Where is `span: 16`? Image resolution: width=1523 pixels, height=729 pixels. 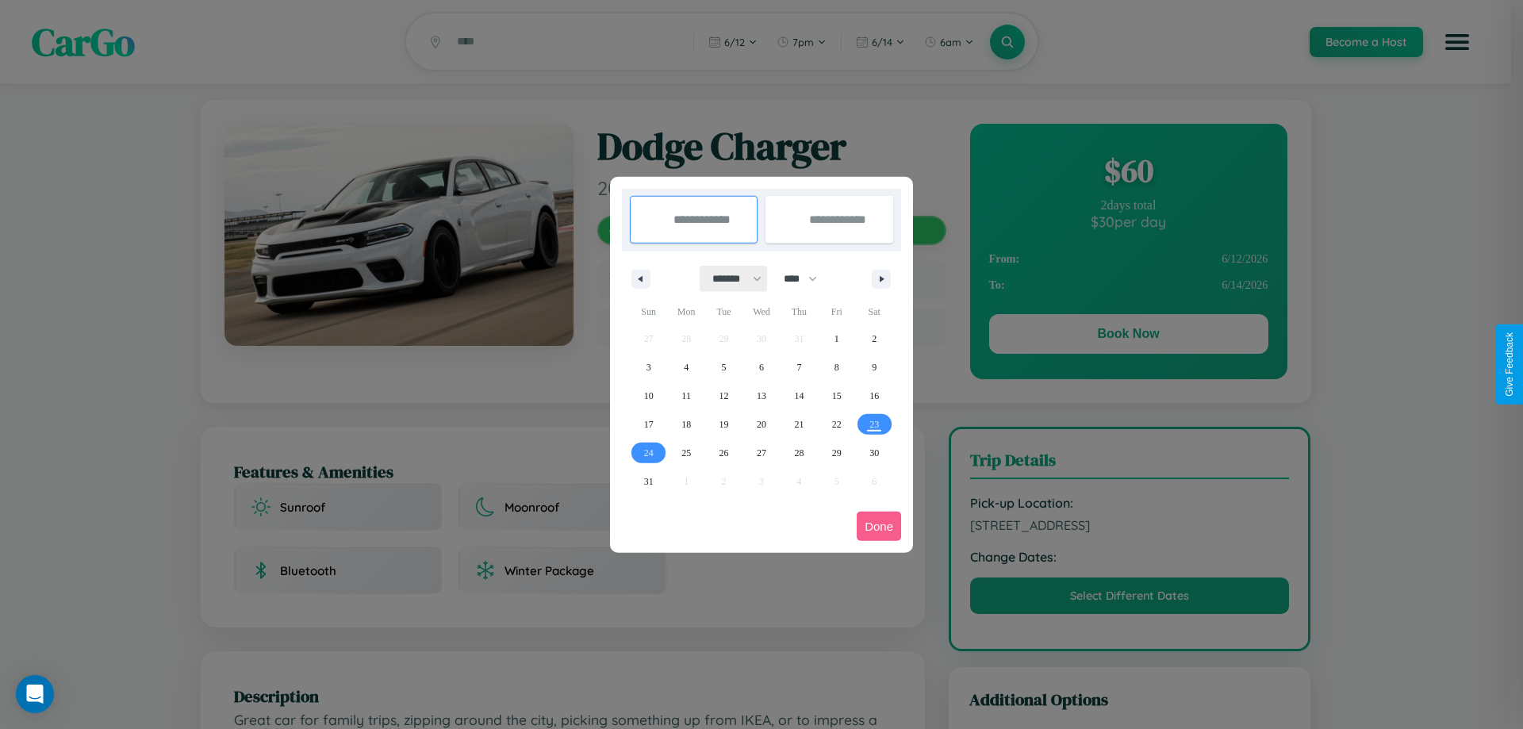
span: 16 is located at coordinates (874, 396).